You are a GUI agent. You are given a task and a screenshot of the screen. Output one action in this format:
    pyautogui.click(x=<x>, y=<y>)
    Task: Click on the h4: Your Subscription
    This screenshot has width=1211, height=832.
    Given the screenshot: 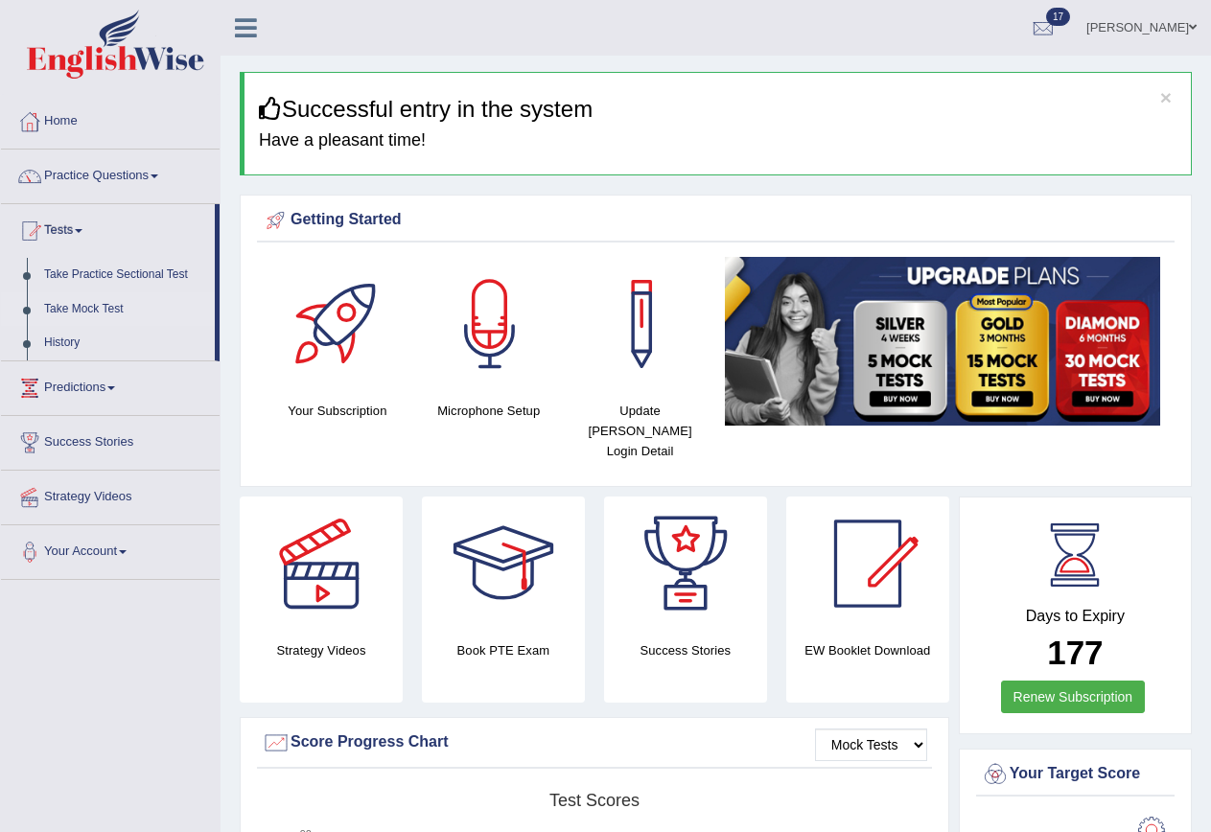 What is the action you would take?
    pyautogui.click(x=337, y=410)
    